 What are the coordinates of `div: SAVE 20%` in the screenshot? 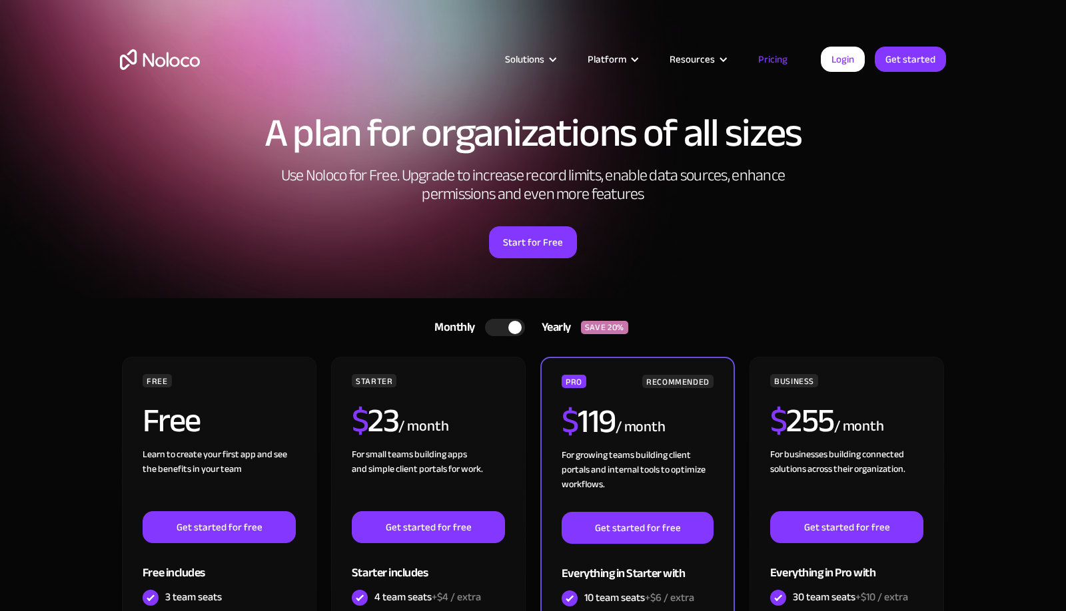 It's located at (604, 328).